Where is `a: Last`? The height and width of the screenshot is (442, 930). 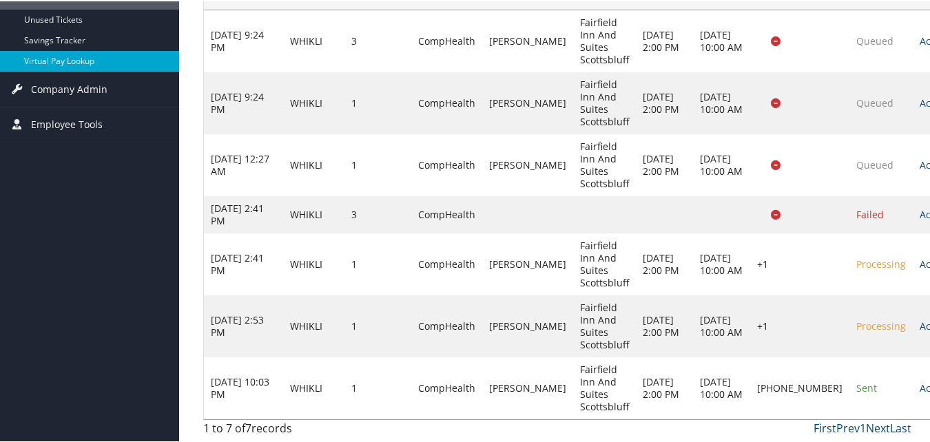 a: Last is located at coordinates (900, 427).